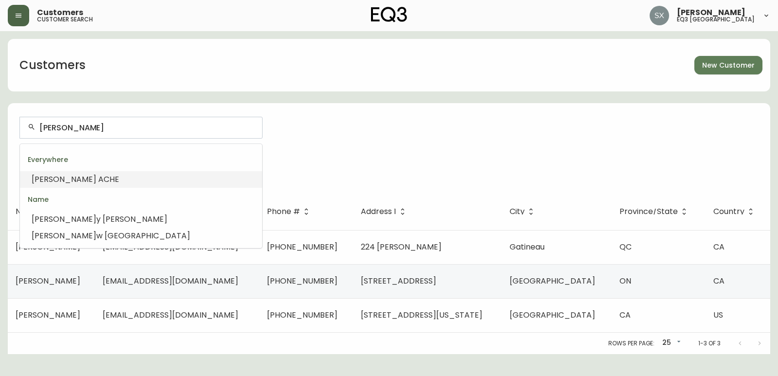 The height and width of the screenshot is (376, 778). What do you see at coordinates (108, 179) in the screenshot?
I see `span: ACHE` at bounding box center [108, 179].